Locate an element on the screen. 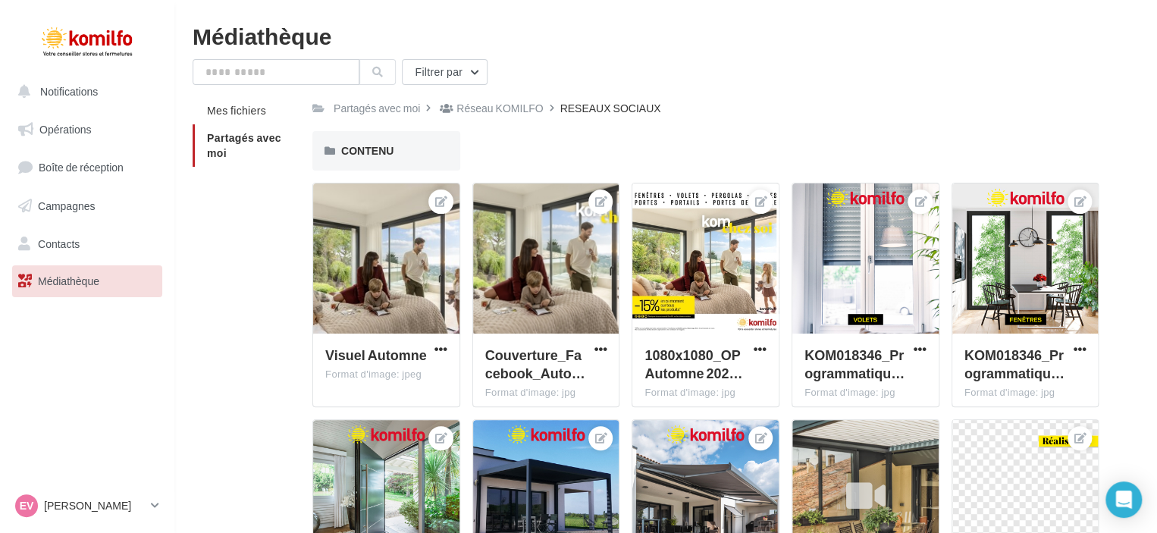 The width and height of the screenshot is (1157, 533). span: KOM018346_Programmatique_Offre_Bienvenue_Carrousel_1080x1080_C is located at coordinates (1014, 364).